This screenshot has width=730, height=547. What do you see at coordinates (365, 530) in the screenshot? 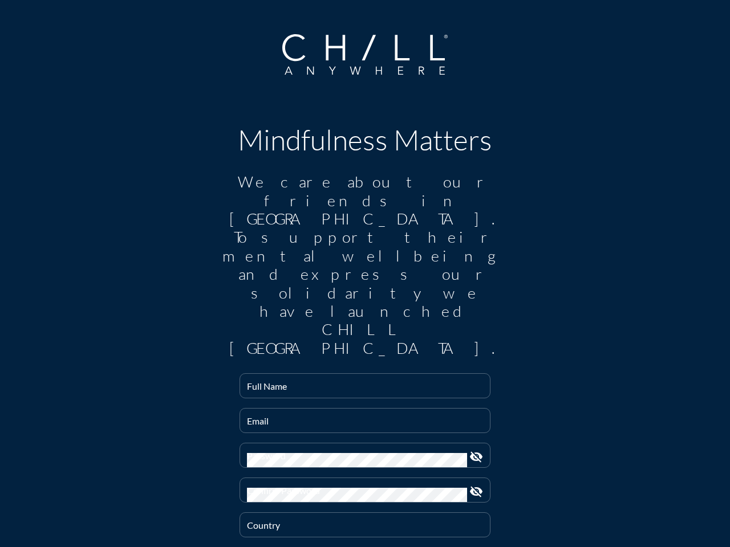
I see `input: Country` at bounding box center [365, 530].